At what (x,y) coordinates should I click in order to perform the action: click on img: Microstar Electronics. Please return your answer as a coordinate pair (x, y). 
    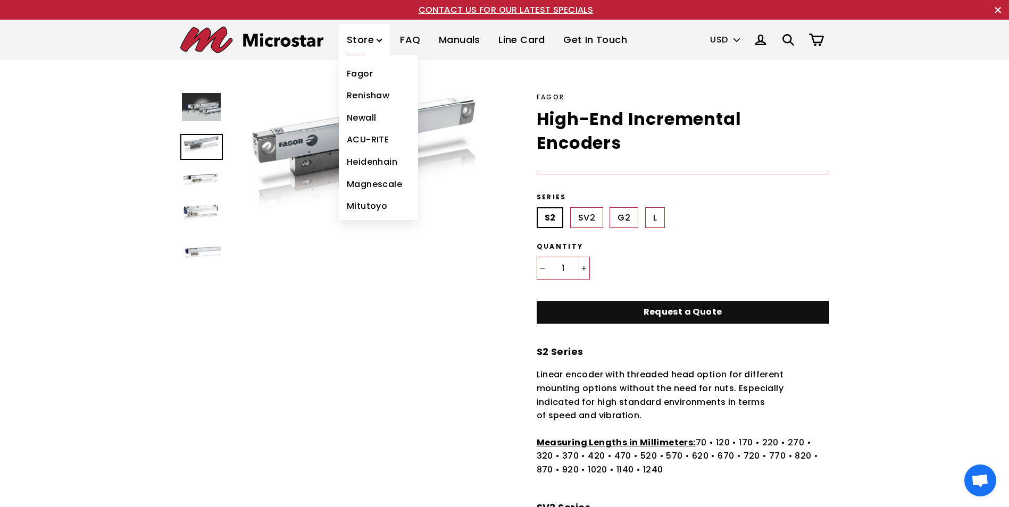
    Looking at the image, I should click on (252, 40).